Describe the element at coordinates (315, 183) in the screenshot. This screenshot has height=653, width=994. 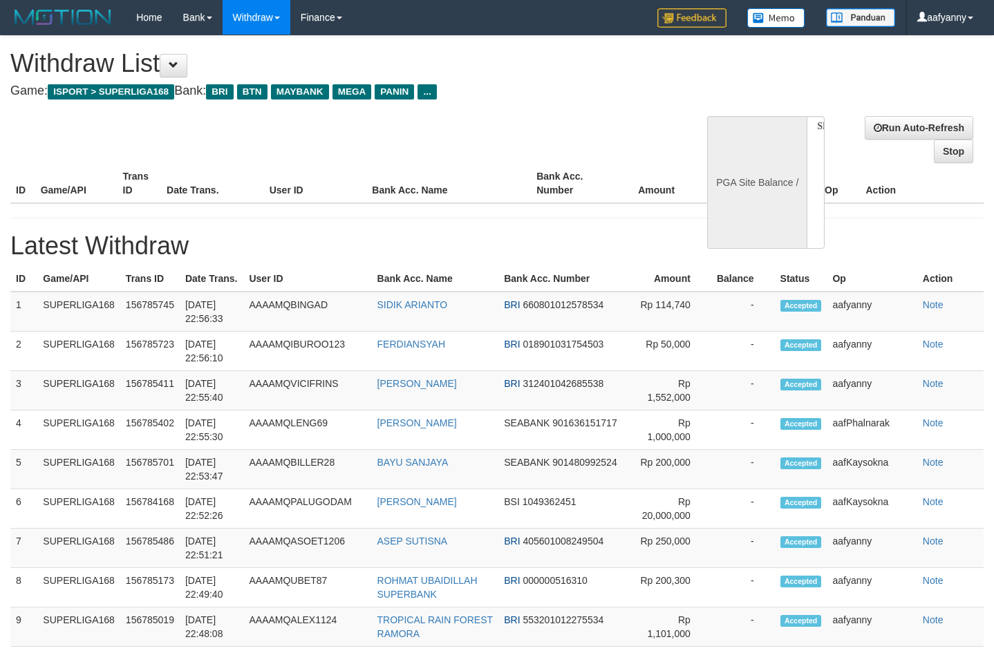
I see `th: User ID` at that location.